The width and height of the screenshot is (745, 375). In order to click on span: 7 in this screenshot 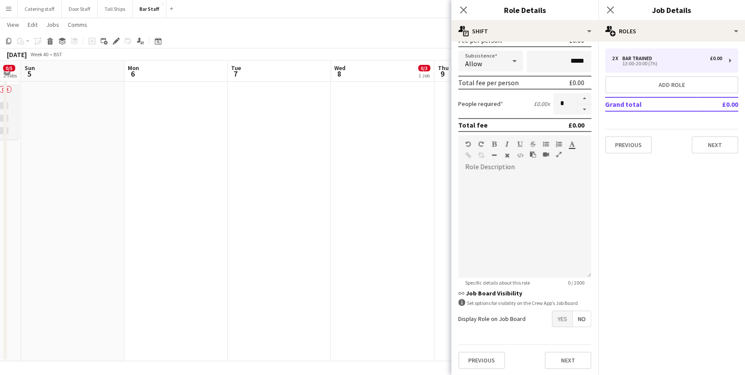, I will do `click(235, 73)`.